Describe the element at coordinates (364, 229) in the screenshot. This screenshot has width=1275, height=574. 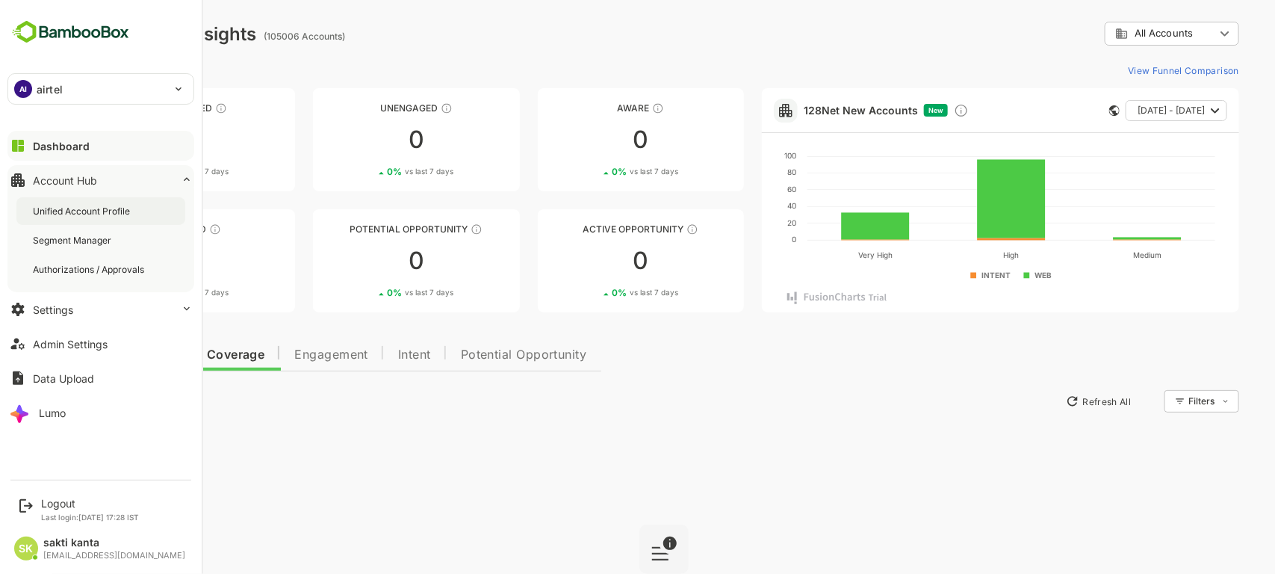
I see `div: Potential Opportunity` at that location.